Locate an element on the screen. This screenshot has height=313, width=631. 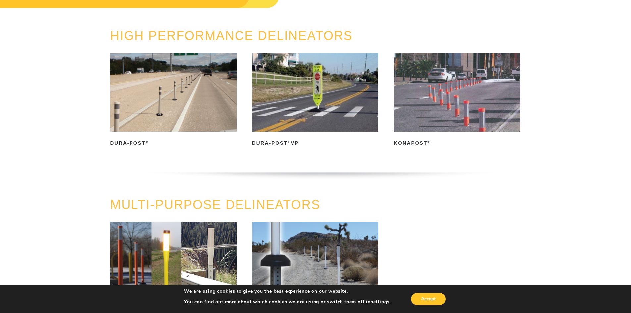
a: MULTI-PURPOSE DELINEATORS is located at coordinates (215, 205).